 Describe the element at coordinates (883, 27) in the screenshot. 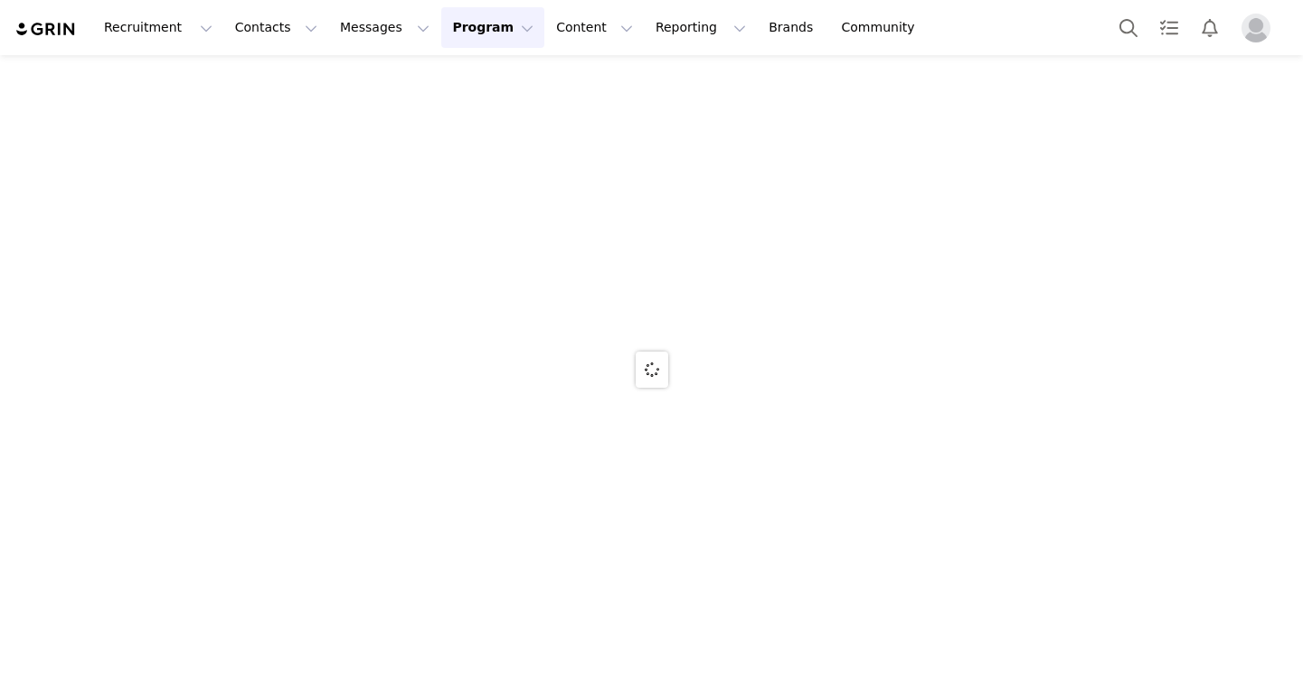

I see `a: Community` at that location.